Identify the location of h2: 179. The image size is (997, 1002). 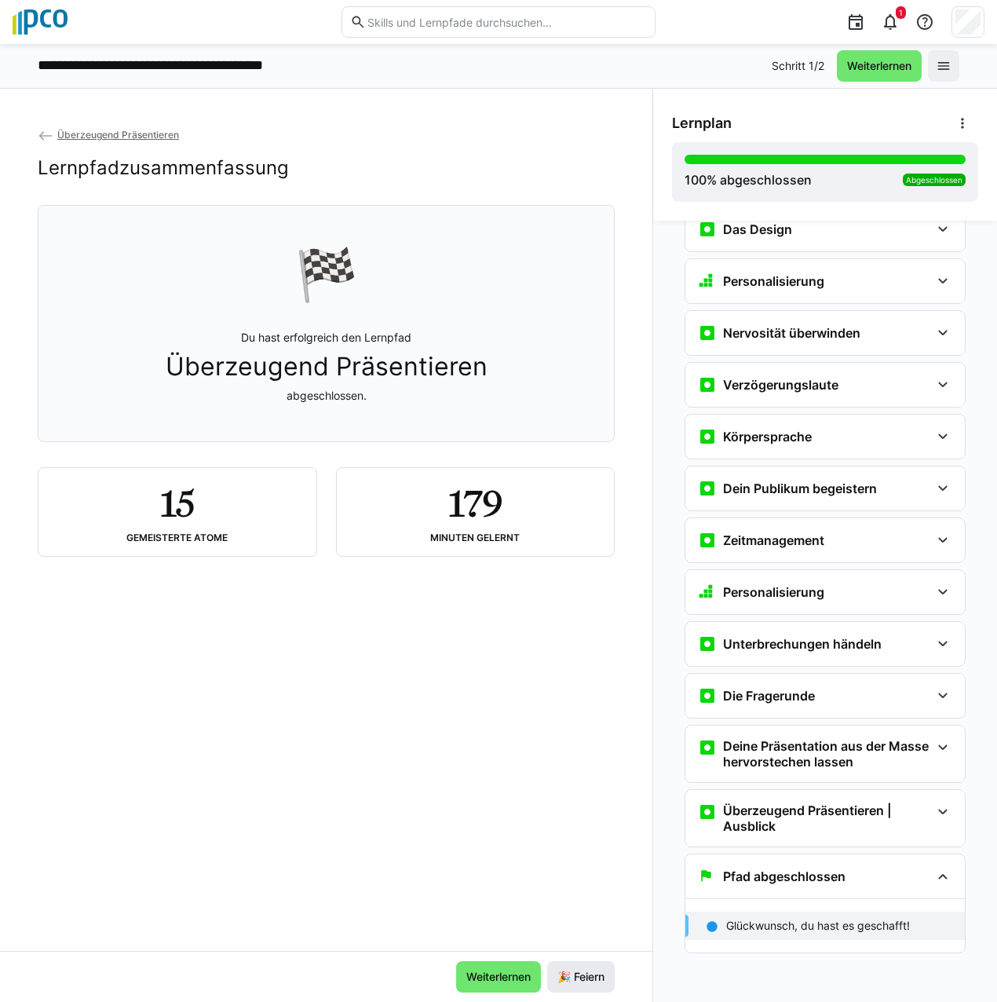
(475, 503).